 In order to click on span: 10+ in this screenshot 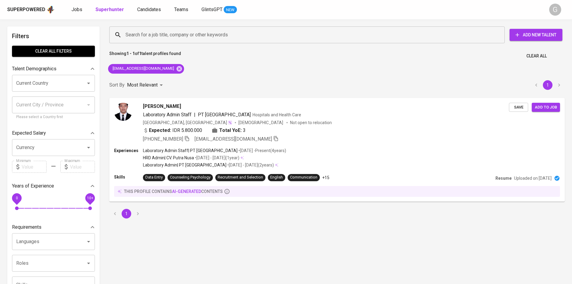, I will do `click(90, 198)`.